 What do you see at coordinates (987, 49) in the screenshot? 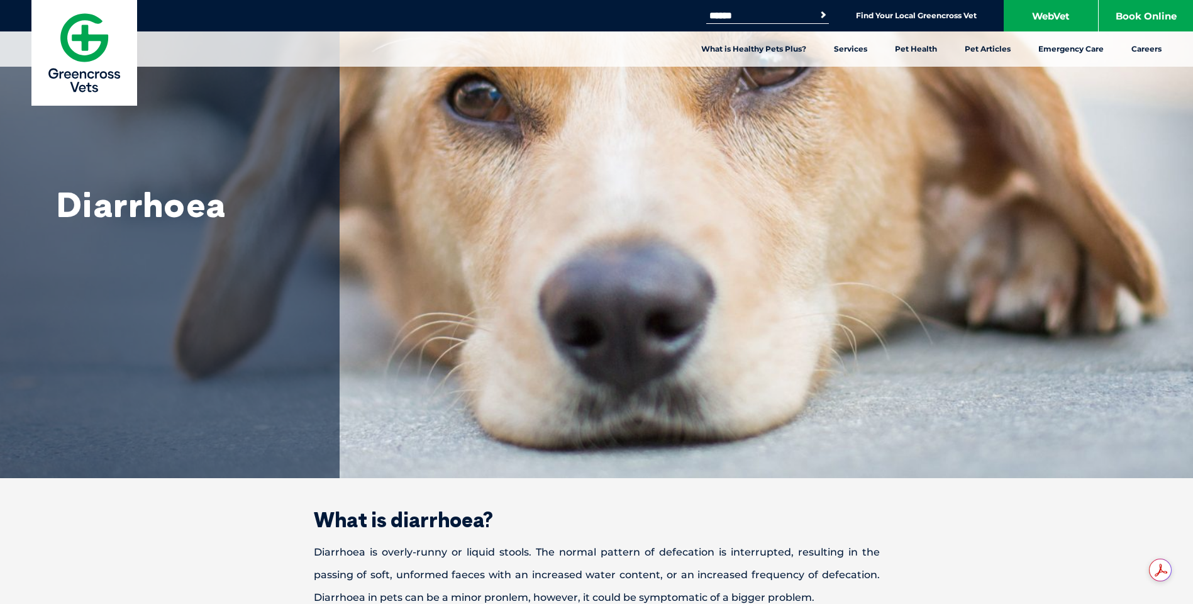
I see `a: Pet Articles` at bounding box center [987, 49].